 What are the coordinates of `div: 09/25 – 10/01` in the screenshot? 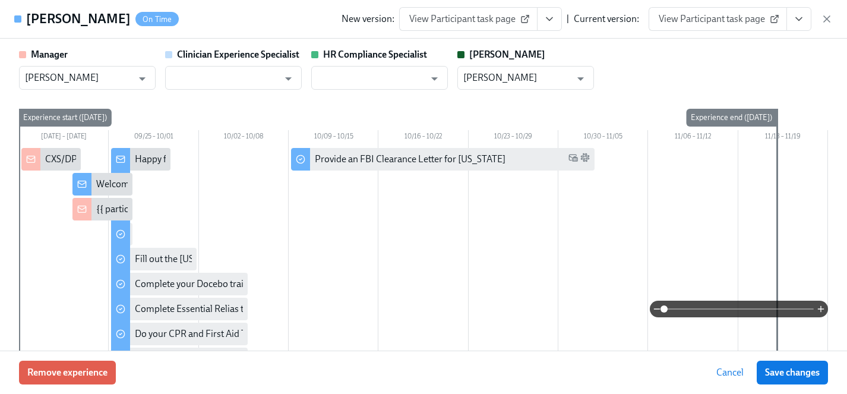 It's located at (153, 138).